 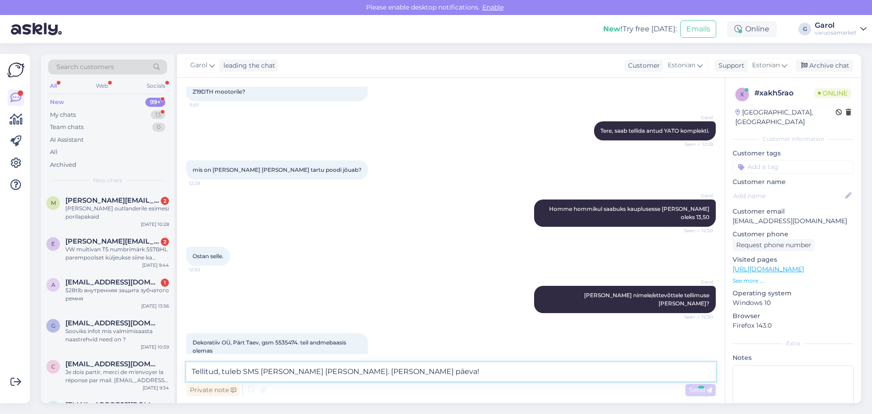 I want to click on div: New, so click(x=57, y=102).